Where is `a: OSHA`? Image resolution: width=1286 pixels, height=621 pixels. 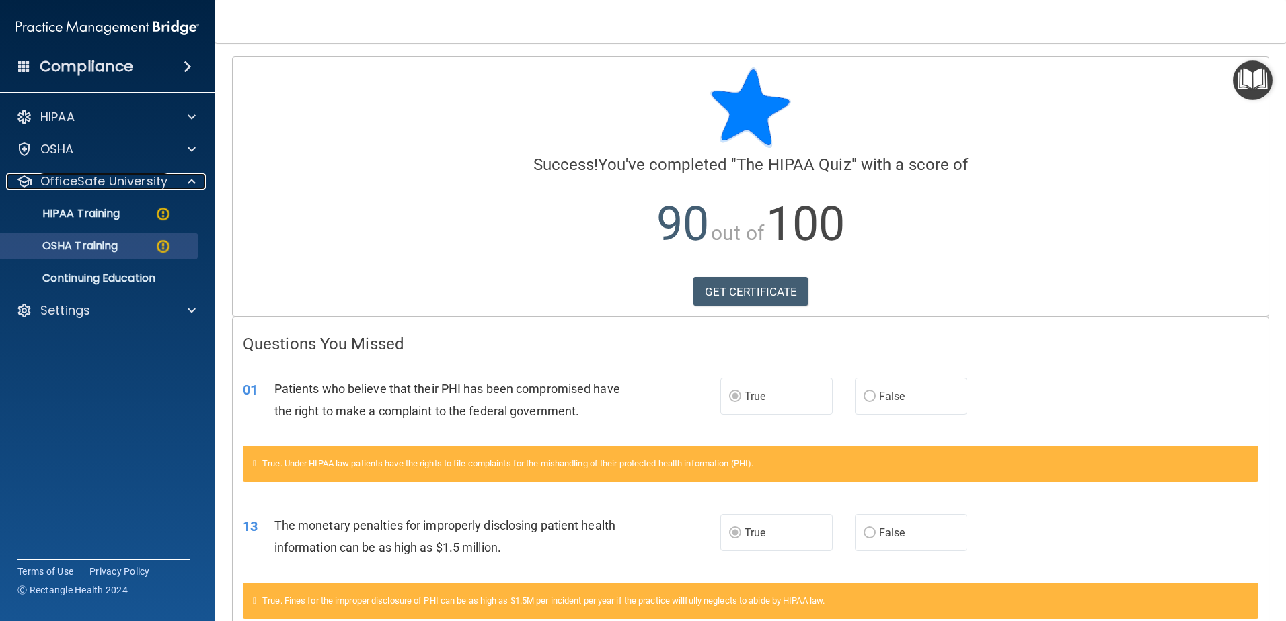 a: OSHA is located at coordinates (106, 149).